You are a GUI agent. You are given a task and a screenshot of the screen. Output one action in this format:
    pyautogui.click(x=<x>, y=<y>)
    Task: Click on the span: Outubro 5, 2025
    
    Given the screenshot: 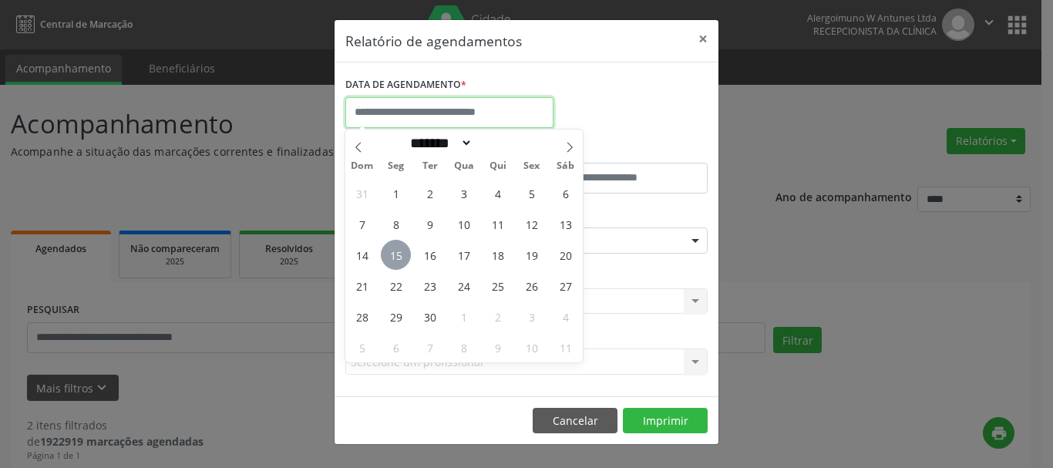 What is the action you would take?
    pyautogui.click(x=362, y=347)
    